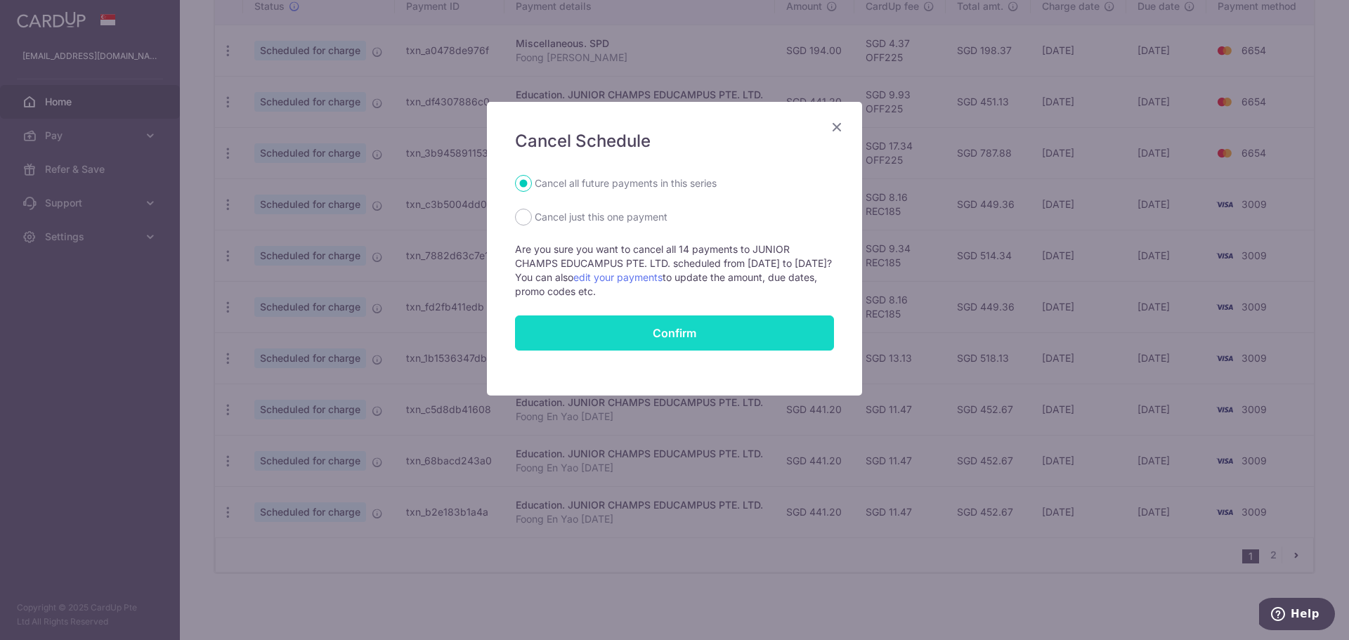 The height and width of the screenshot is (640, 1349). Describe the element at coordinates (675, 333) in the screenshot. I see `button: Confirm` at that location.